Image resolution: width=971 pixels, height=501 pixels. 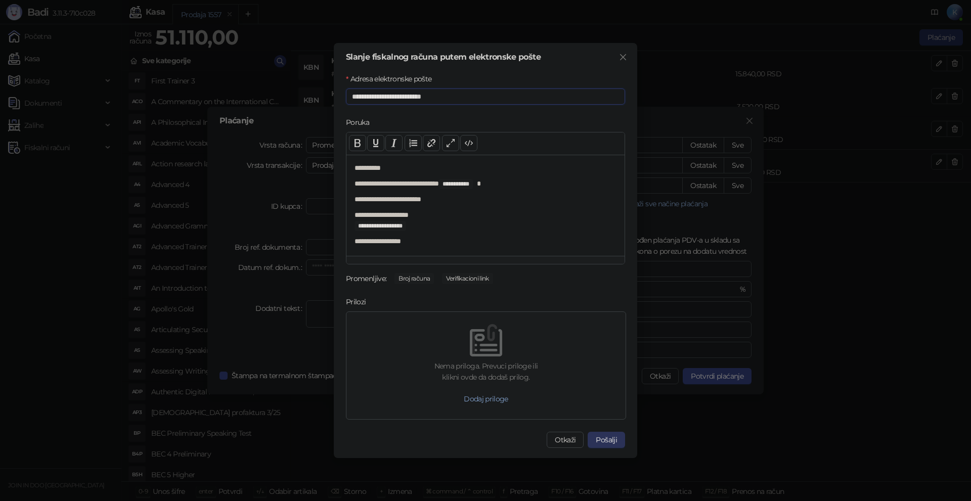 What do you see at coordinates (414, 279) in the screenshot?
I see `span: Broj računa` at bounding box center [414, 279].